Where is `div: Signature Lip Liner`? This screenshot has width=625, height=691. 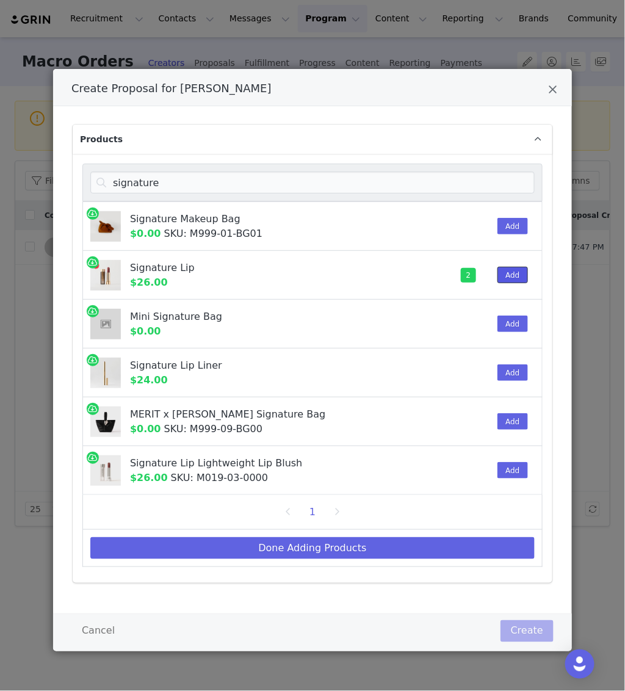
div: Signature Lip Liner is located at coordinates (280, 366).